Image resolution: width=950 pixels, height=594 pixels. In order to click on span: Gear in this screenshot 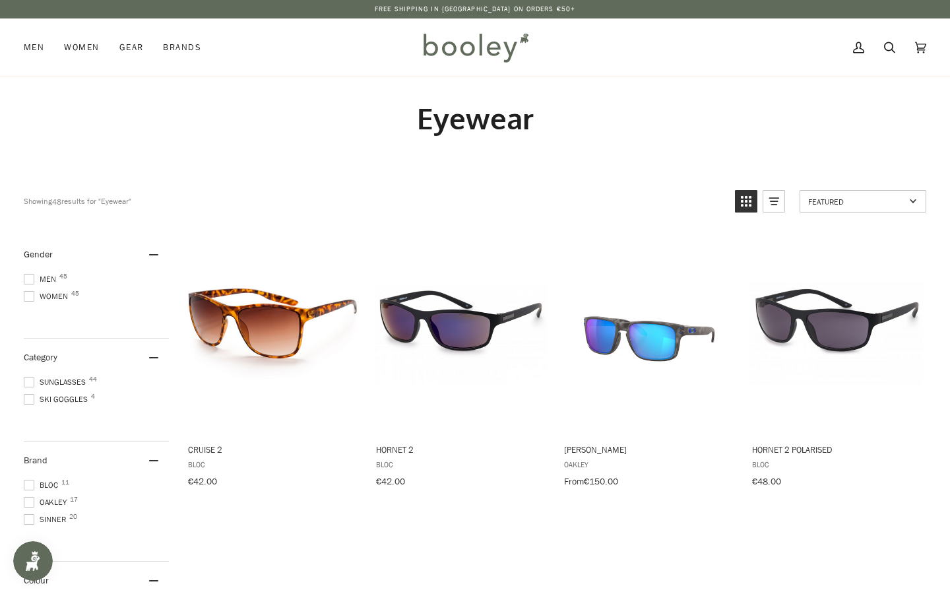, I will do `click(131, 48)`.